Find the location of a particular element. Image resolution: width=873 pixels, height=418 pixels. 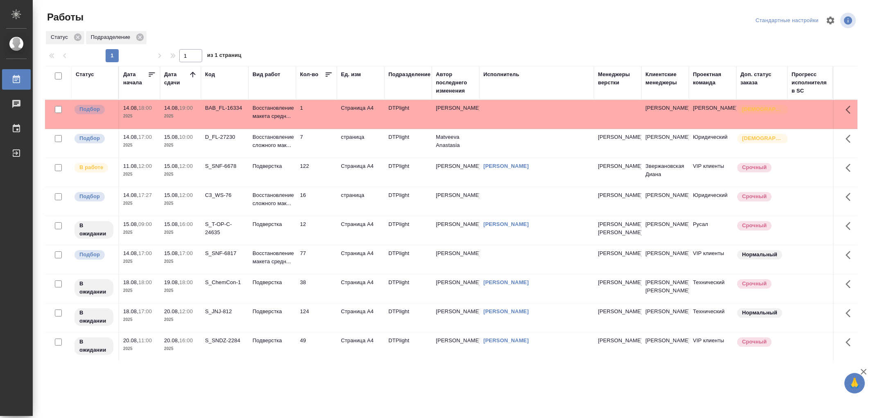

p: 16:00 is located at coordinates (186, 340).